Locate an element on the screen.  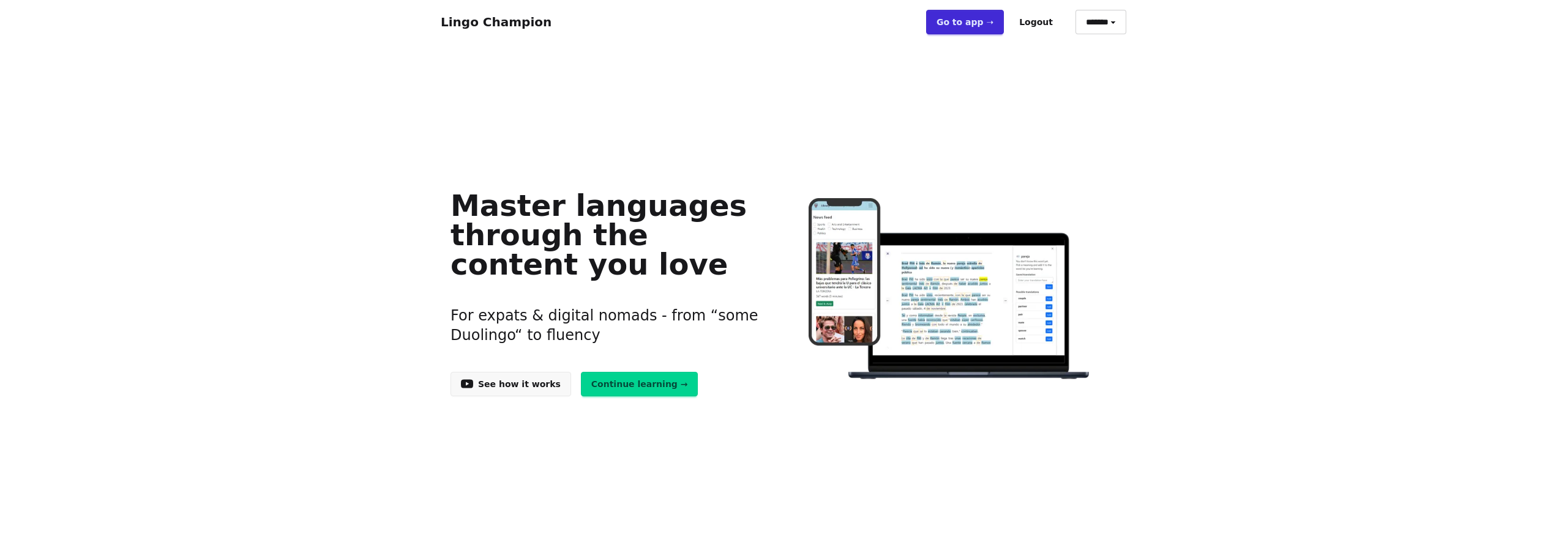
a: Lingo Champion is located at coordinates (496, 22).